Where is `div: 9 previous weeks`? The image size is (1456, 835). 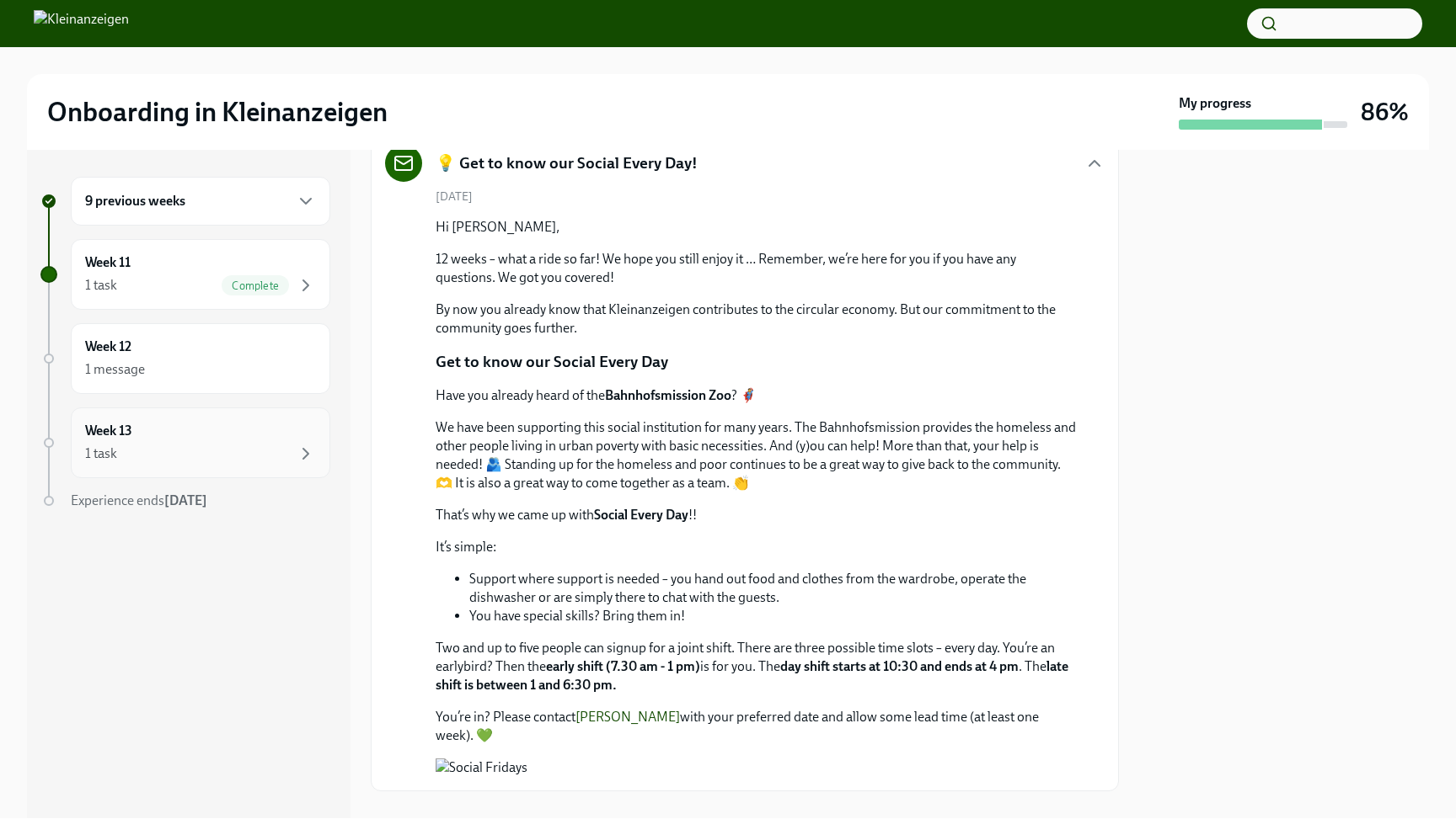 div: 9 previous weeks is located at coordinates (201, 202).